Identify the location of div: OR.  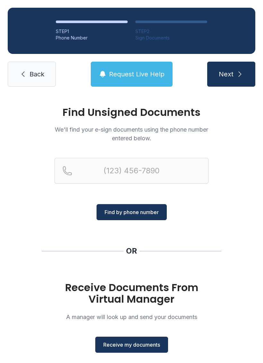
(132, 251).